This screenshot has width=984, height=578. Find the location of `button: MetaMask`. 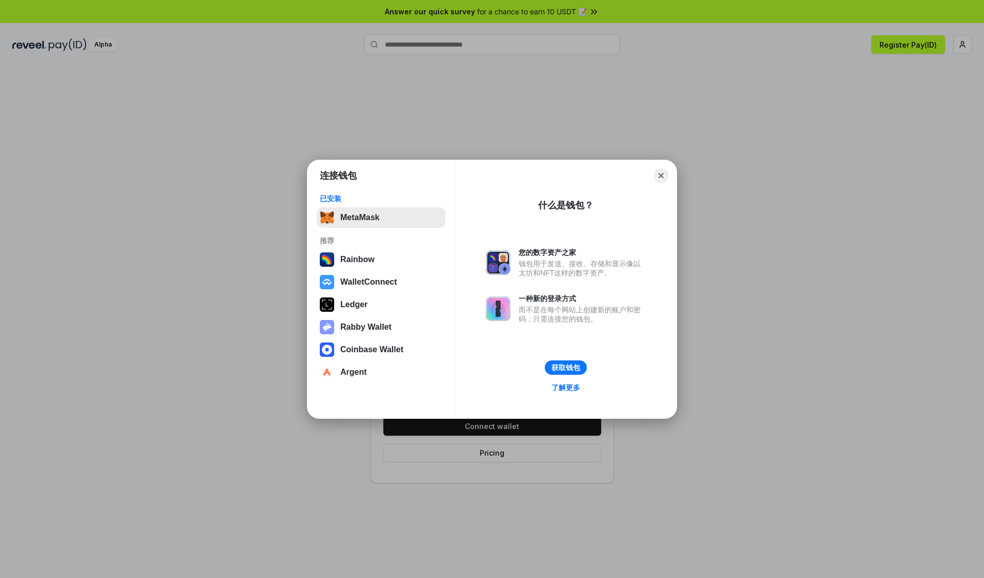

button: MetaMask is located at coordinates (381, 218).